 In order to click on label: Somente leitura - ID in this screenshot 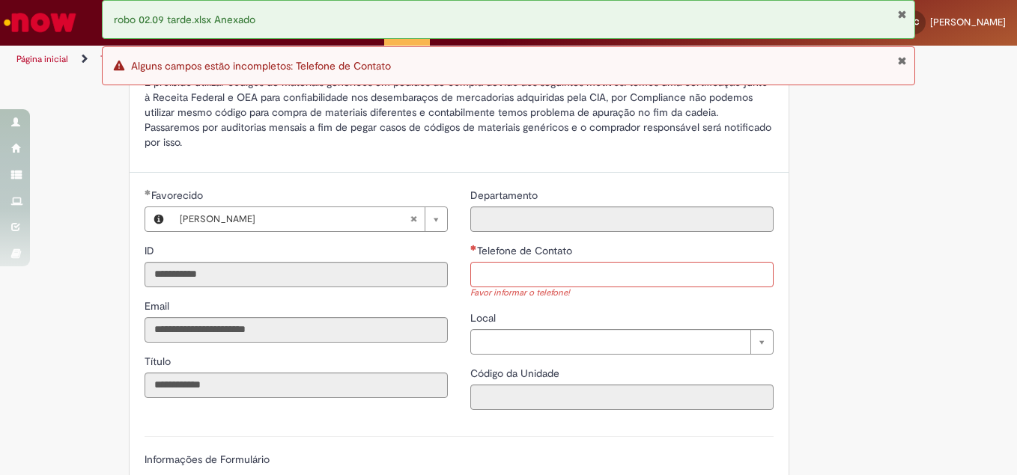, I will do `click(150, 251)`.